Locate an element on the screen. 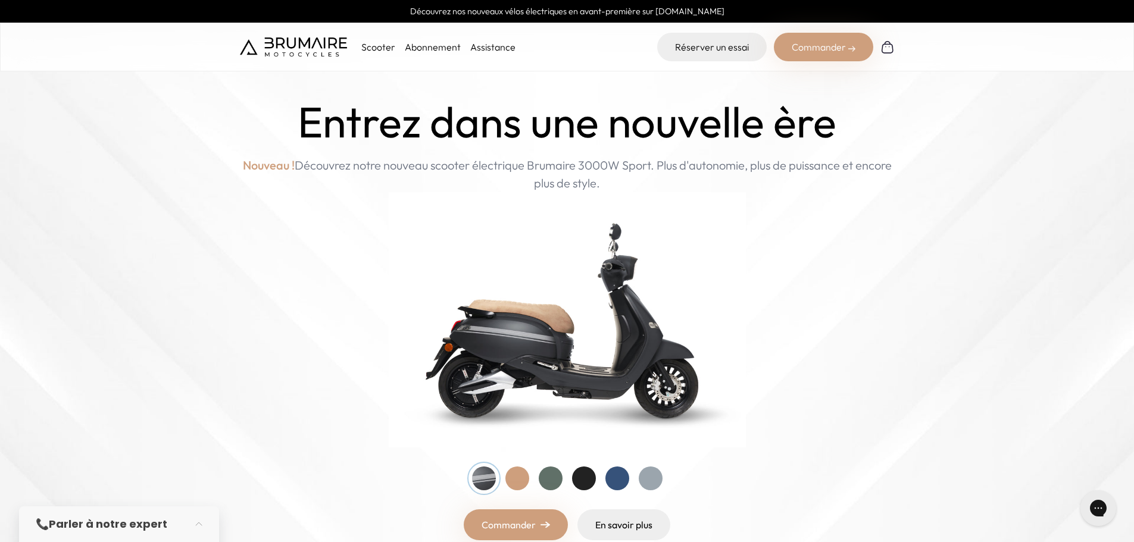  h1: Entrez dans une nouvelle ère is located at coordinates (566, 122).